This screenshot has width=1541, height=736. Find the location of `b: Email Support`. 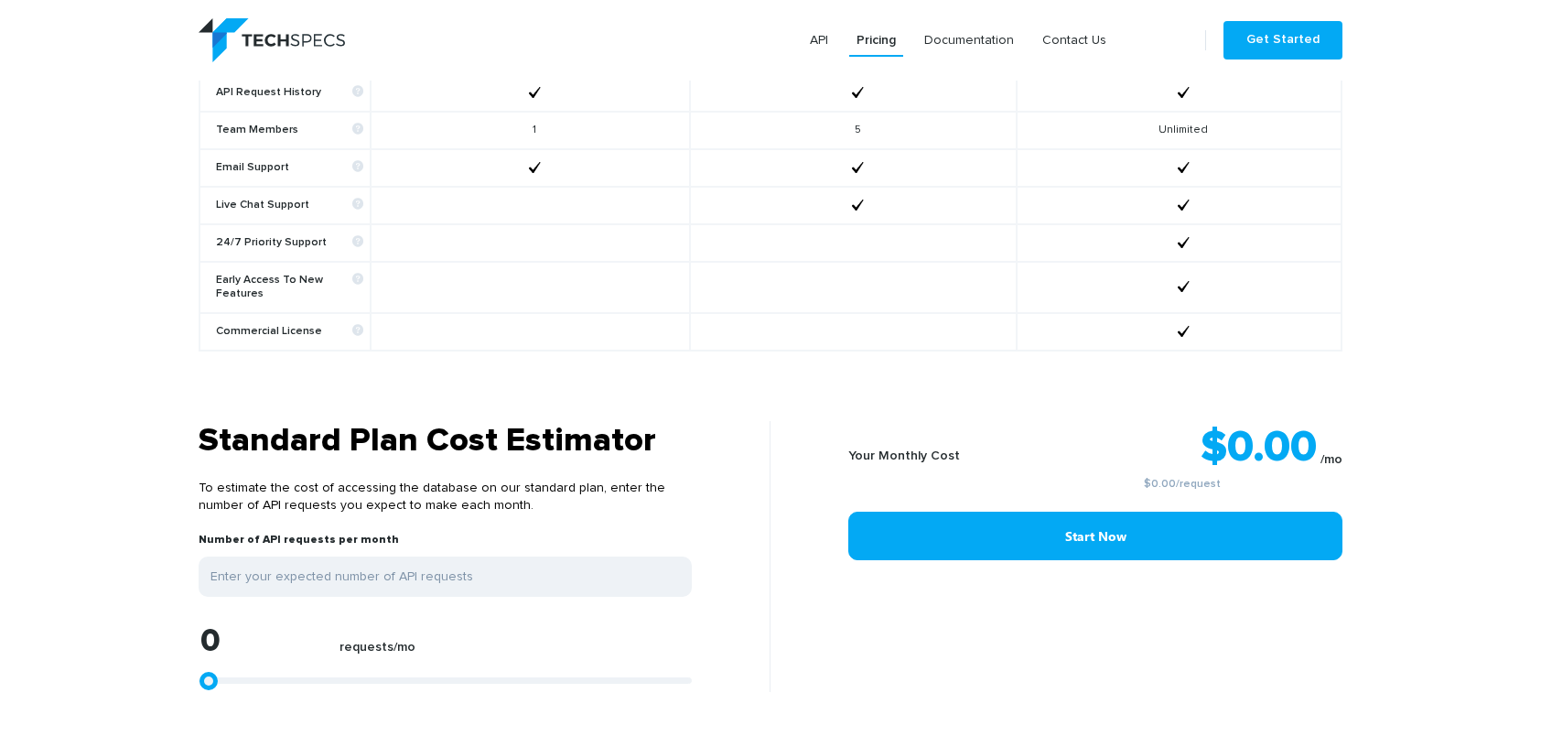

b: Email Support is located at coordinates (289, 167).